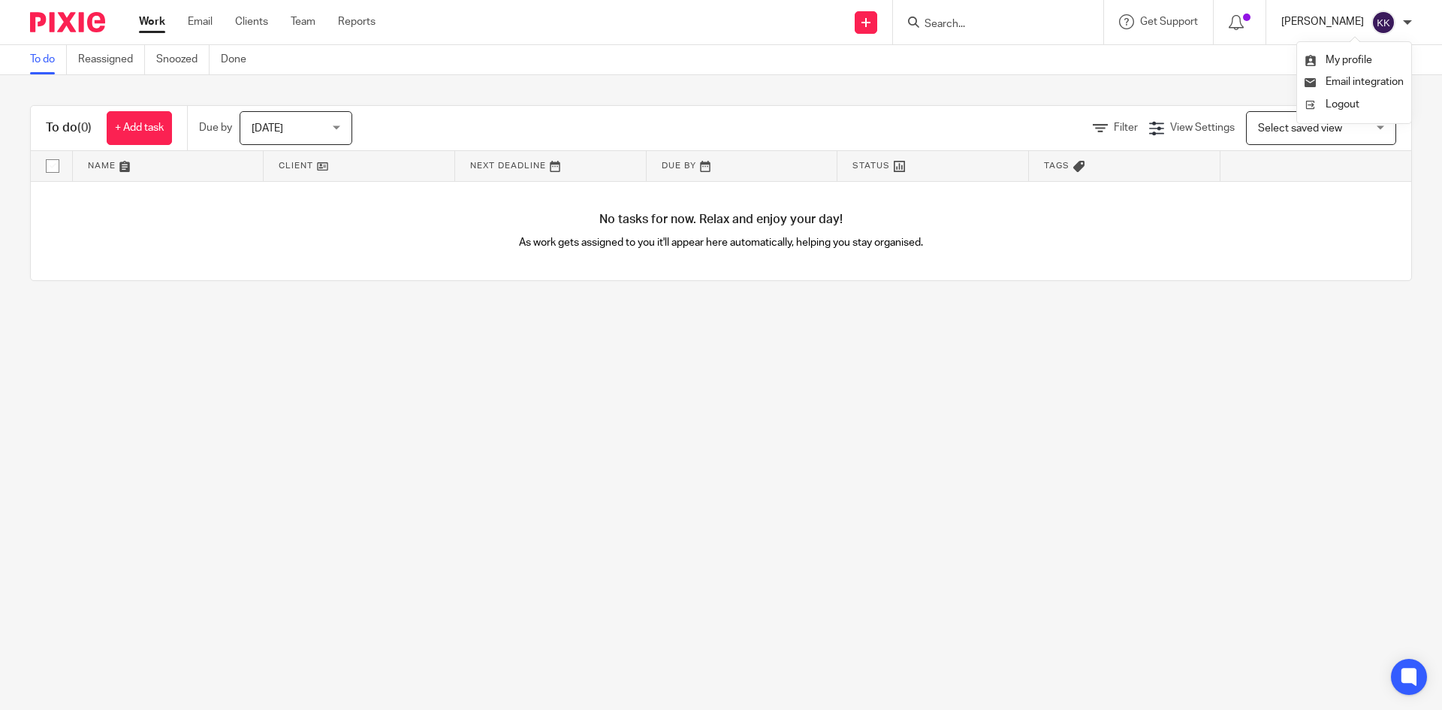  I want to click on span: (0), so click(84, 128).